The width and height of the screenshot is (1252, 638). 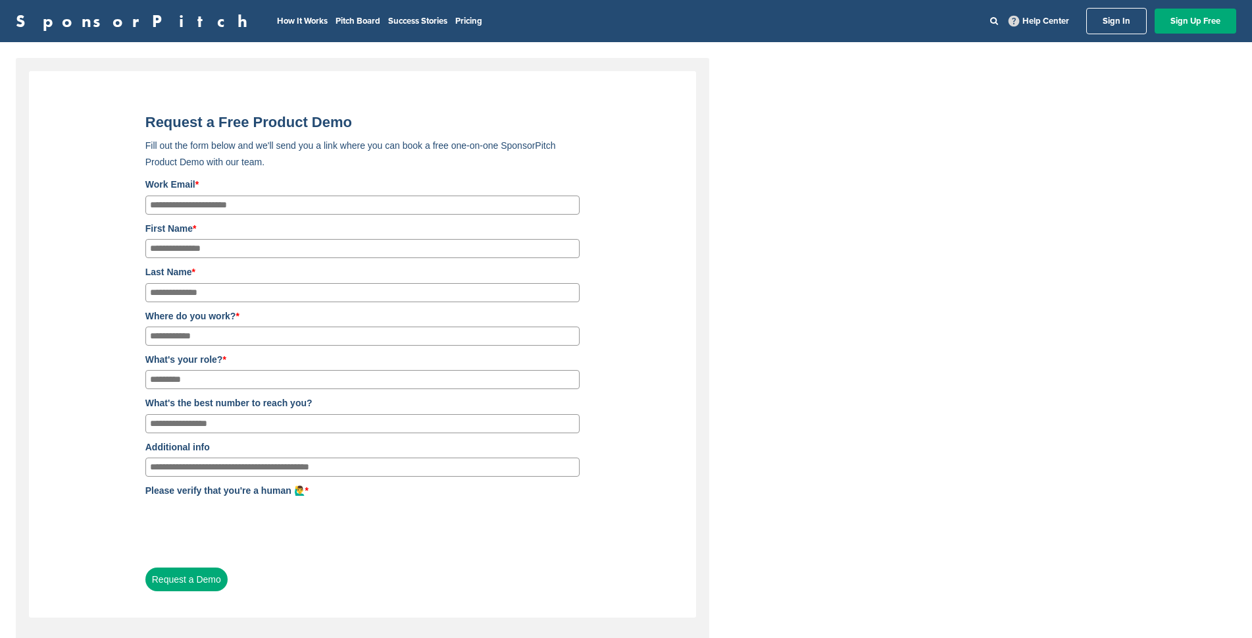 What do you see at coordinates (1117, 21) in the screenshot?
I see `a: Sign In` at bounding box center [1117, 21].